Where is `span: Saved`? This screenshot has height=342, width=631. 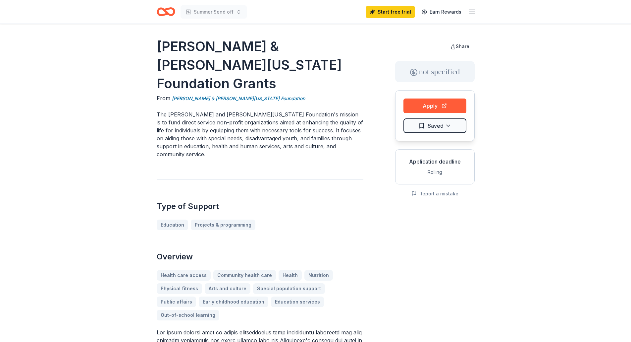
span: Saved is located at coordinates (436, 126).